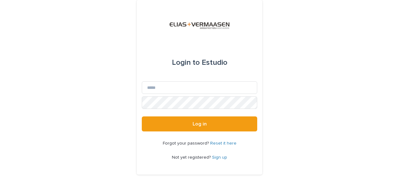 This screenshot has width=399, height=179. What do you see at coordinates (199, 24) in the screenshot?
I see `img: HMeL2XKrRby6DNq2BZlM` at bounding box center [199, 24].